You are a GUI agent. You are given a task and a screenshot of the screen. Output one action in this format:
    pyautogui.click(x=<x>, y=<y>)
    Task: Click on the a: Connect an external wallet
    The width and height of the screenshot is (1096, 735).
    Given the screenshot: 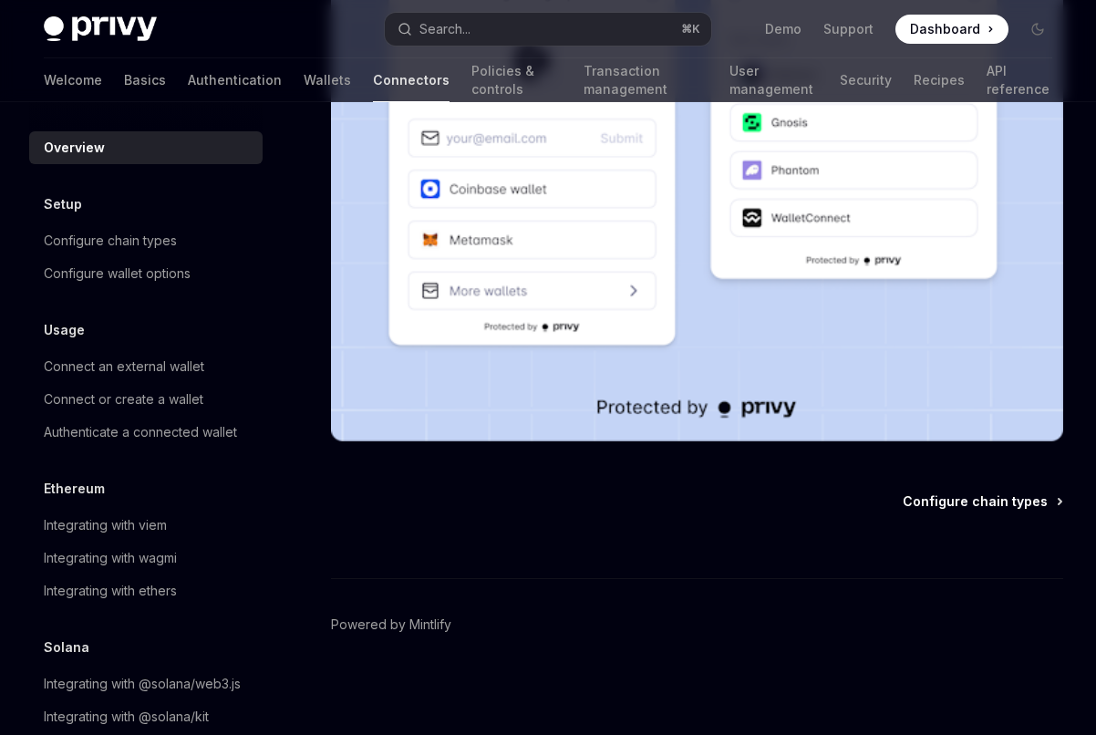 What is the action you would take?
    pyautogui.click(x=146, y=367)
    